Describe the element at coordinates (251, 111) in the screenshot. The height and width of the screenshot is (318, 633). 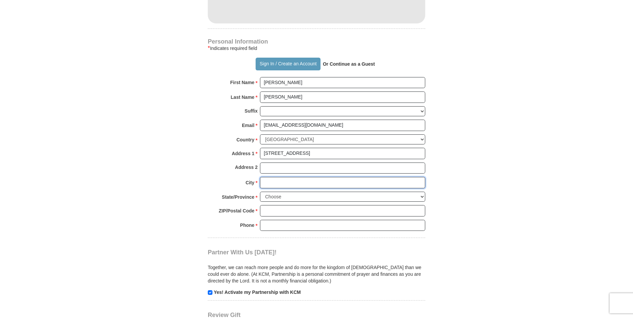
I see `strong: Suffix` at that location.